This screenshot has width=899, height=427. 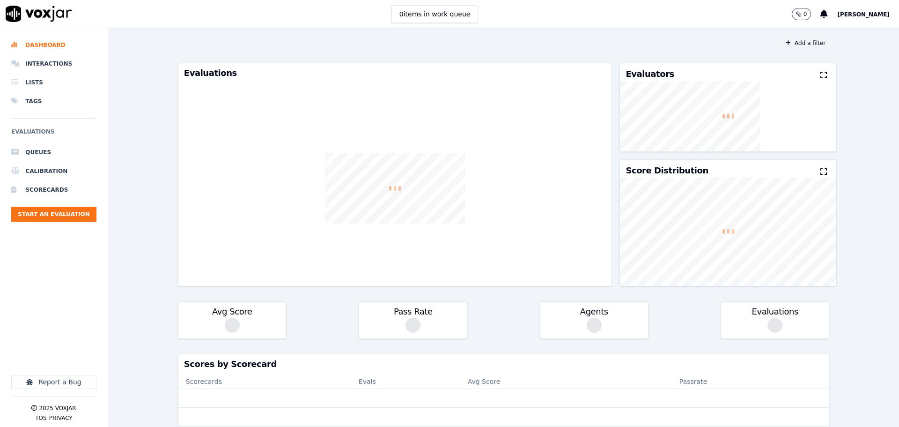 What do you see at coordinates (57, 408) in the screenshot?
I see `p: 2025 Voxjar` at bounding box center [57, 408].